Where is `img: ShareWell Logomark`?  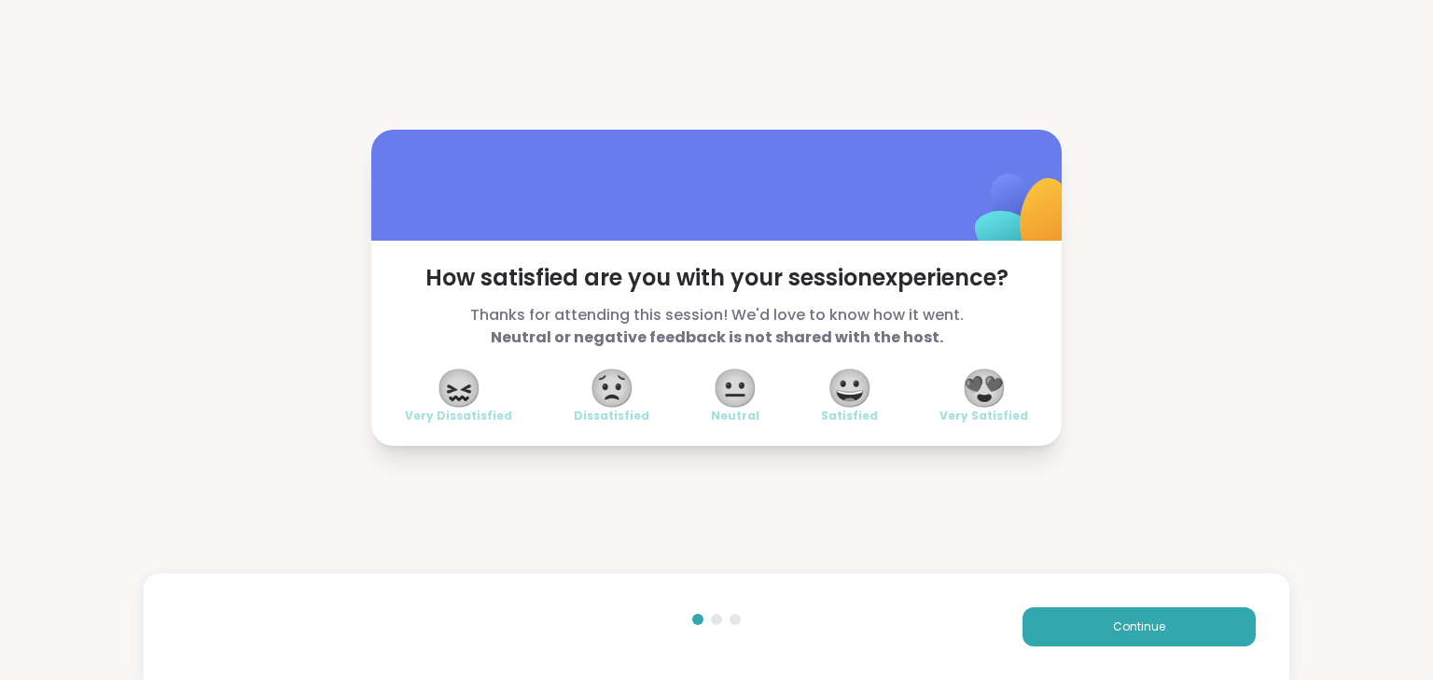 img: ShareWell Logomark is located at coordinates (1024, 217).